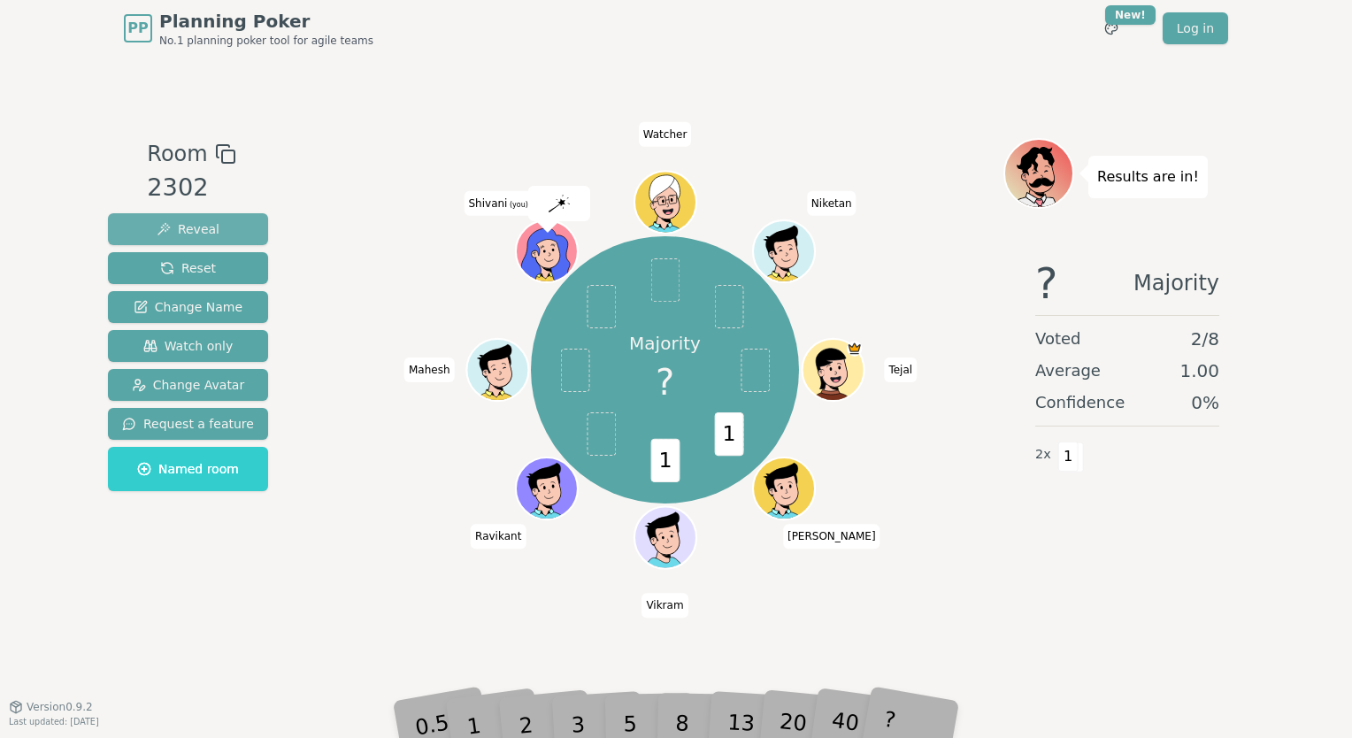  I want to click on span: 1.00, so click(1199, 371).